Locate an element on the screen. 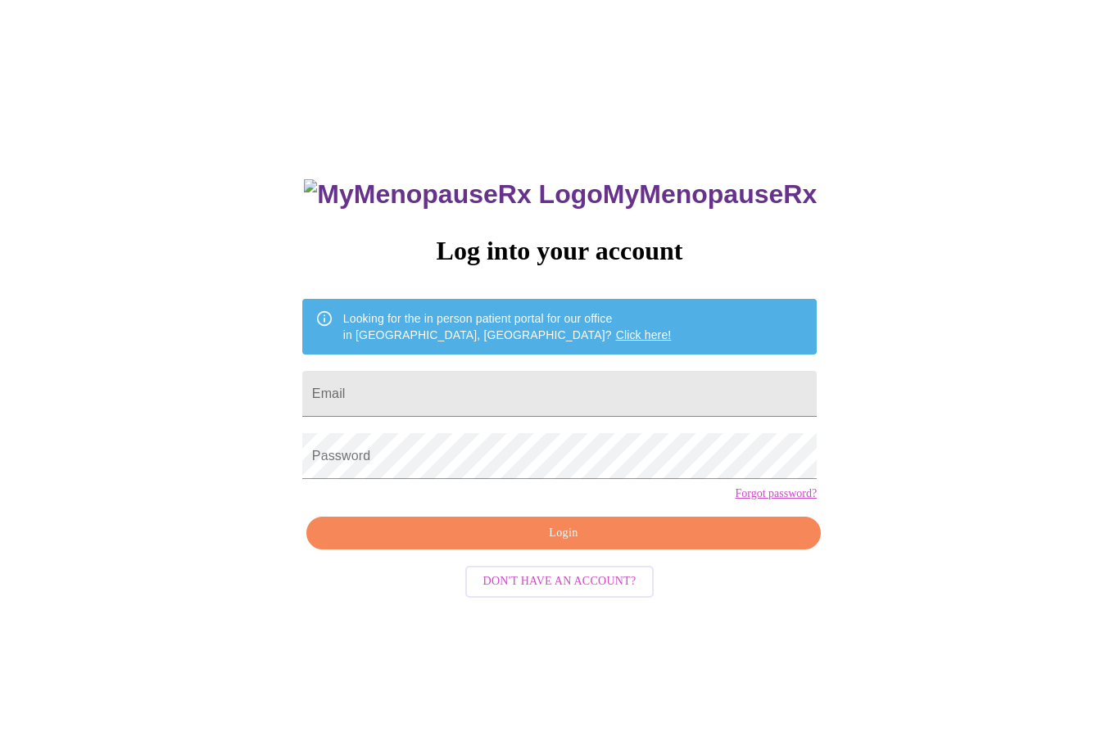 The image size is (1119, 732). a: Don't have an account? is located at coordinates (560, 580).